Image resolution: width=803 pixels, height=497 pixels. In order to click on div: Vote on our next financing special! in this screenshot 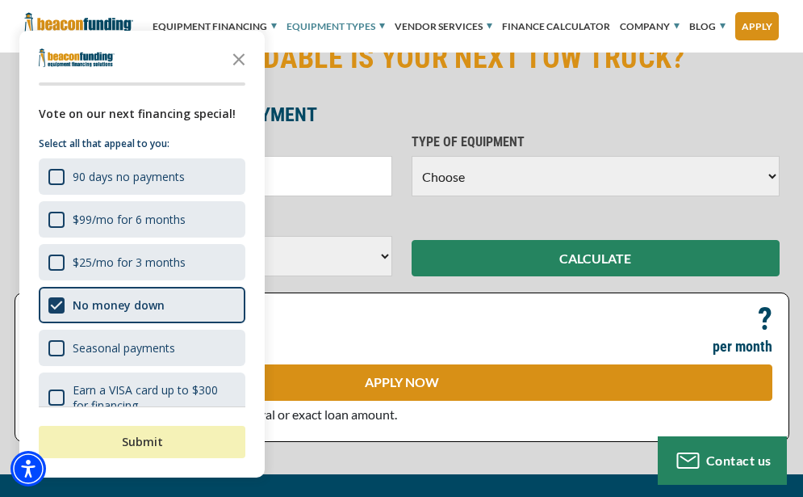, I will do `click(142, 114)`.